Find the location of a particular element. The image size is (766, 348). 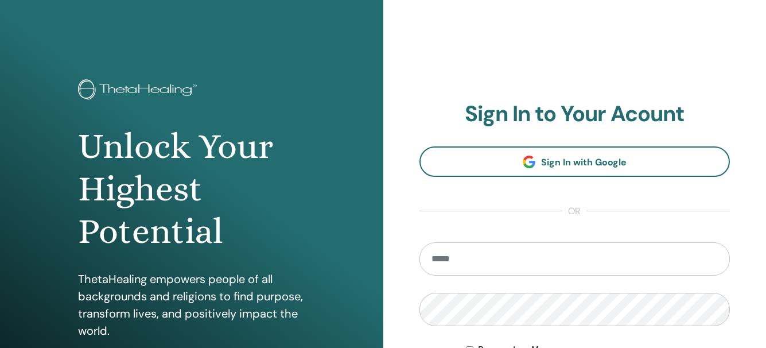

h1: Unlock Your Highest Potential is located at coordinates (191, 189).